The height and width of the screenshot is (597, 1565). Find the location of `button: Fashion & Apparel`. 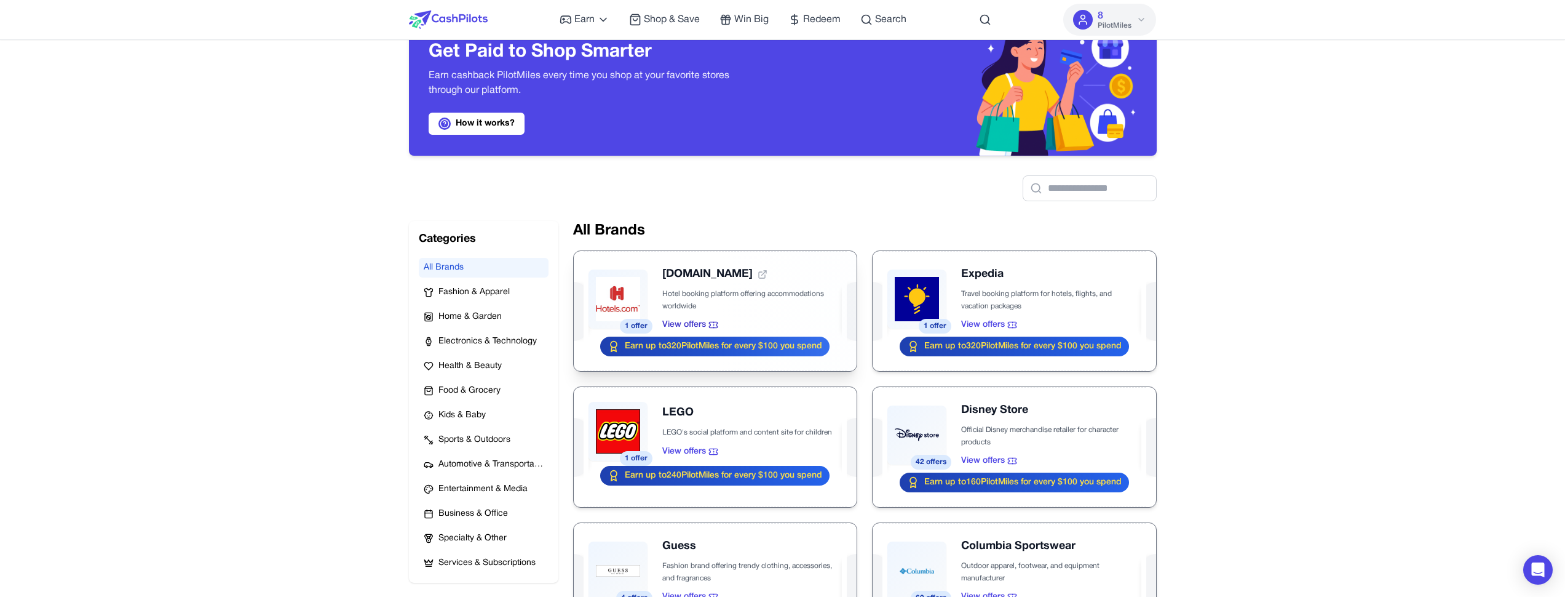

button: Fashion & Apparel is located at coordinates (483, 292).